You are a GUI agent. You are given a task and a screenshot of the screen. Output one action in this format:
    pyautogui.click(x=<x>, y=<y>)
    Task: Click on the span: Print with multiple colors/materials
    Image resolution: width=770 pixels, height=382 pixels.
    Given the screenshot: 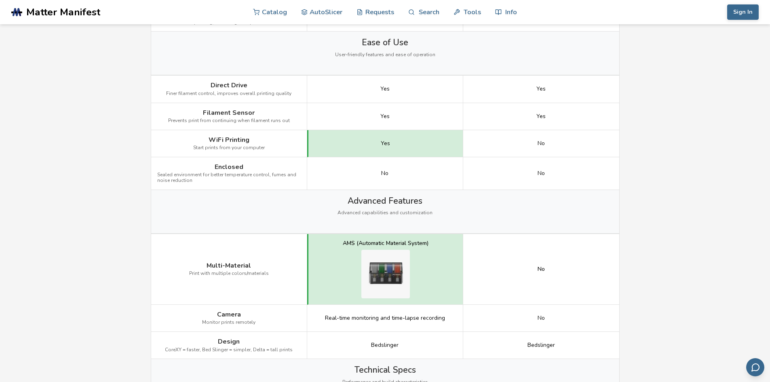 What is the action you would take?
    pyautogui.click(x=229, y=274)
    